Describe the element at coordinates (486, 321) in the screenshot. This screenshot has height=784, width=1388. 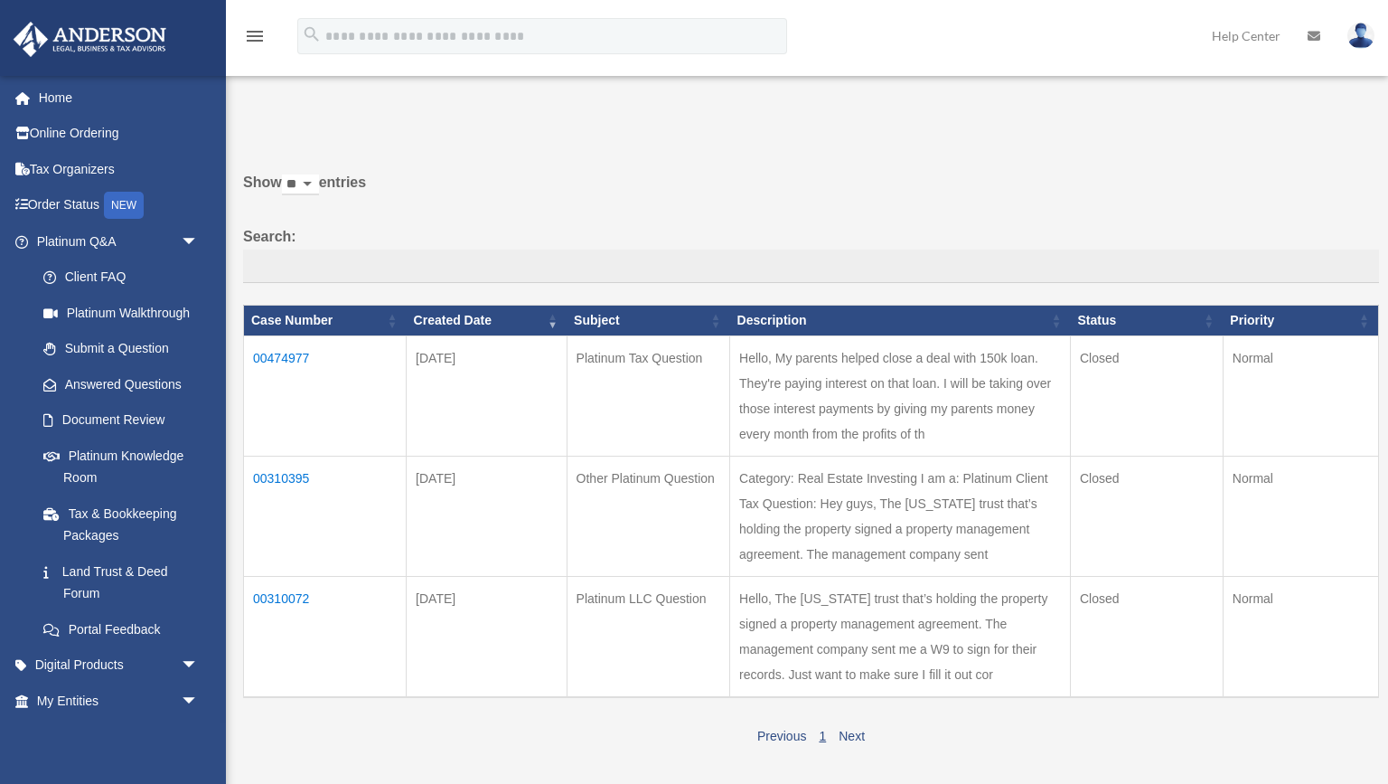
I see `th: Created Date: activate to sort column ascending` at that location.